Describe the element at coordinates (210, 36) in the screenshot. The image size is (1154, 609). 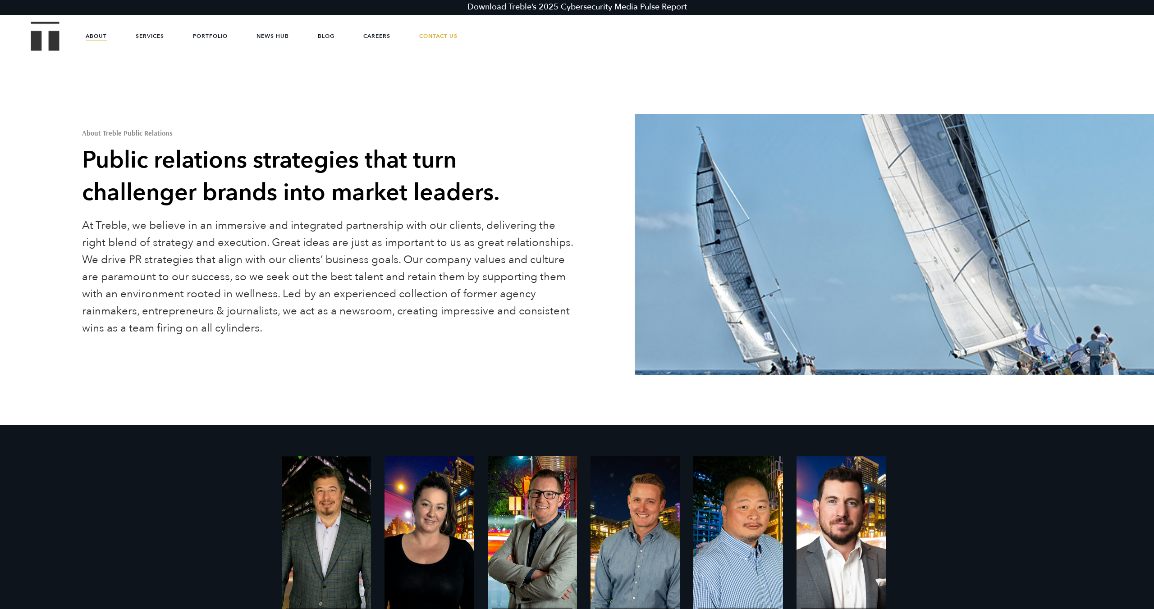
I see `a: Portfolio` at that location.